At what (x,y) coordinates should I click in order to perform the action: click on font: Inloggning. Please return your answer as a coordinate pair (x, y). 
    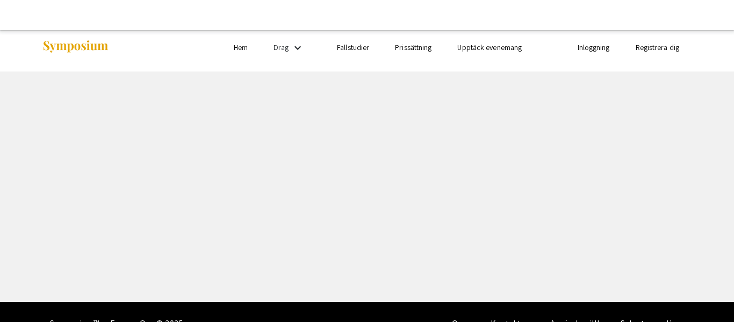
    Looking at the image, I should click on (594, 47).